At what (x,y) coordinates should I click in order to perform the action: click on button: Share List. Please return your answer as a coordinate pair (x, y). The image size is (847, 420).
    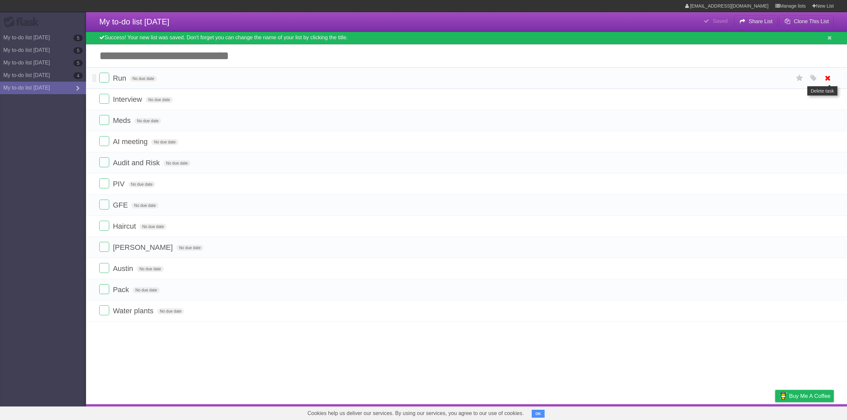
    Looking at the image, I should click on (756, 21).